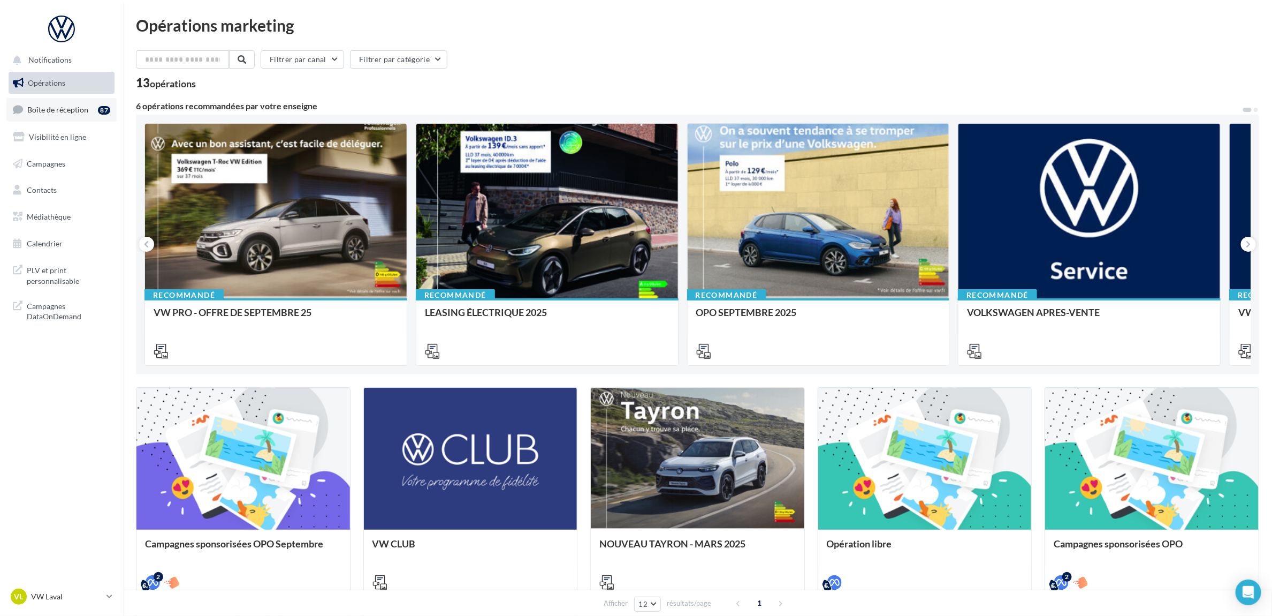 The image size is (1272, 616). Describe the element at coordinates (470, 549) in the screenshot. I see `div: VW CLUB` at that location.